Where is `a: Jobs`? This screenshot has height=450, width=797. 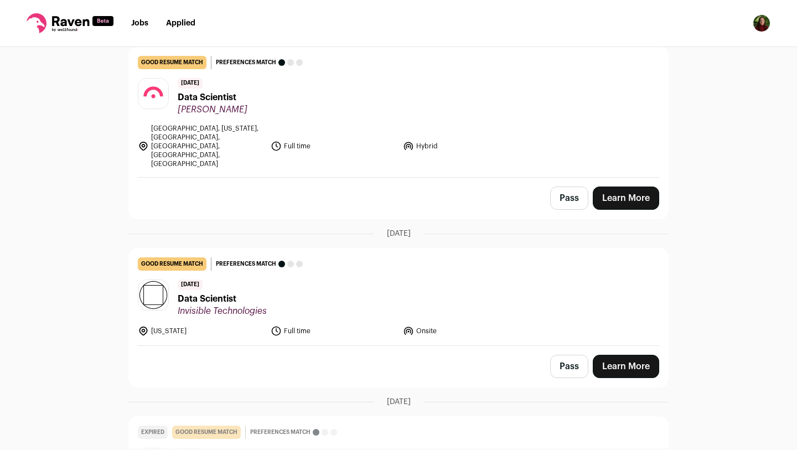 a: Jobs is located at coordinates (139, 23).